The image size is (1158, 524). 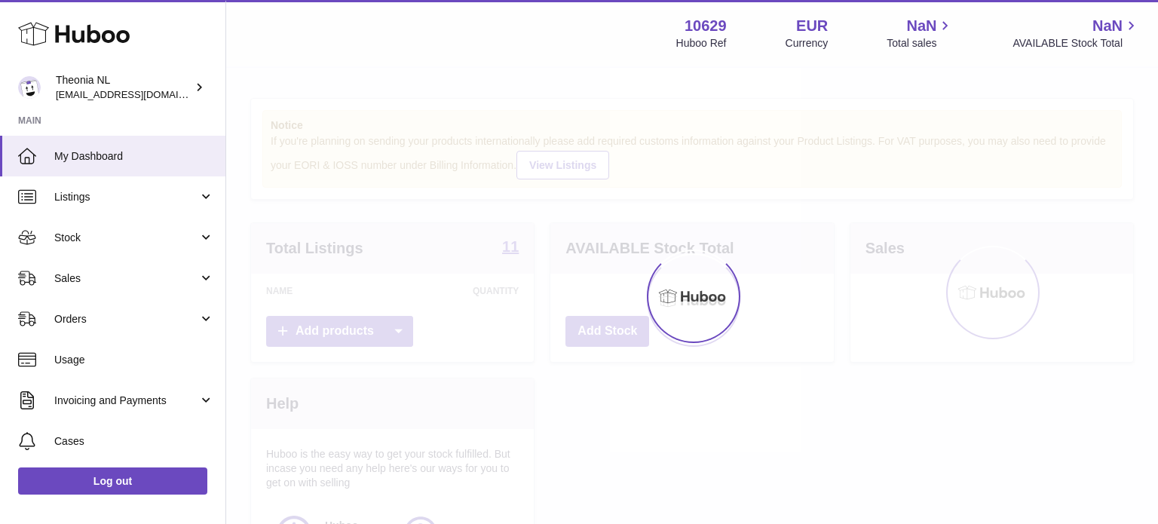 I want to click on span: AVAILABLE Stock Total, so click(x=1076, y=43).